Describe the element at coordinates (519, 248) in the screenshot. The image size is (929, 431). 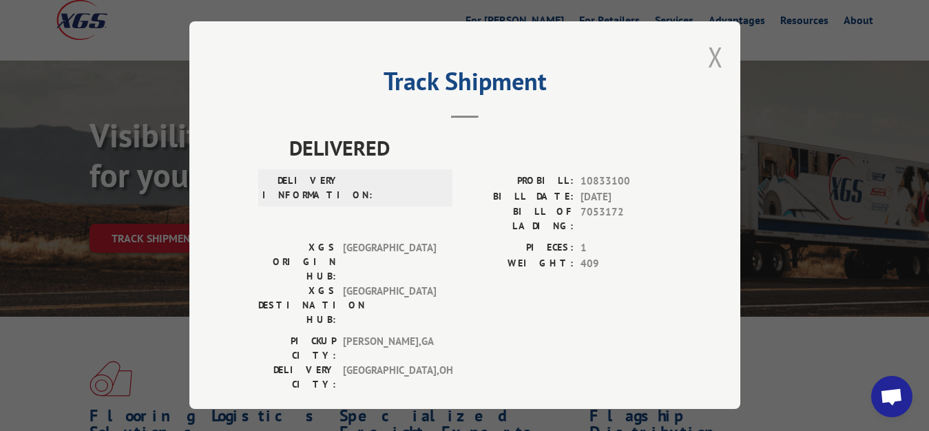
I see `label: PIECES:` at that location.